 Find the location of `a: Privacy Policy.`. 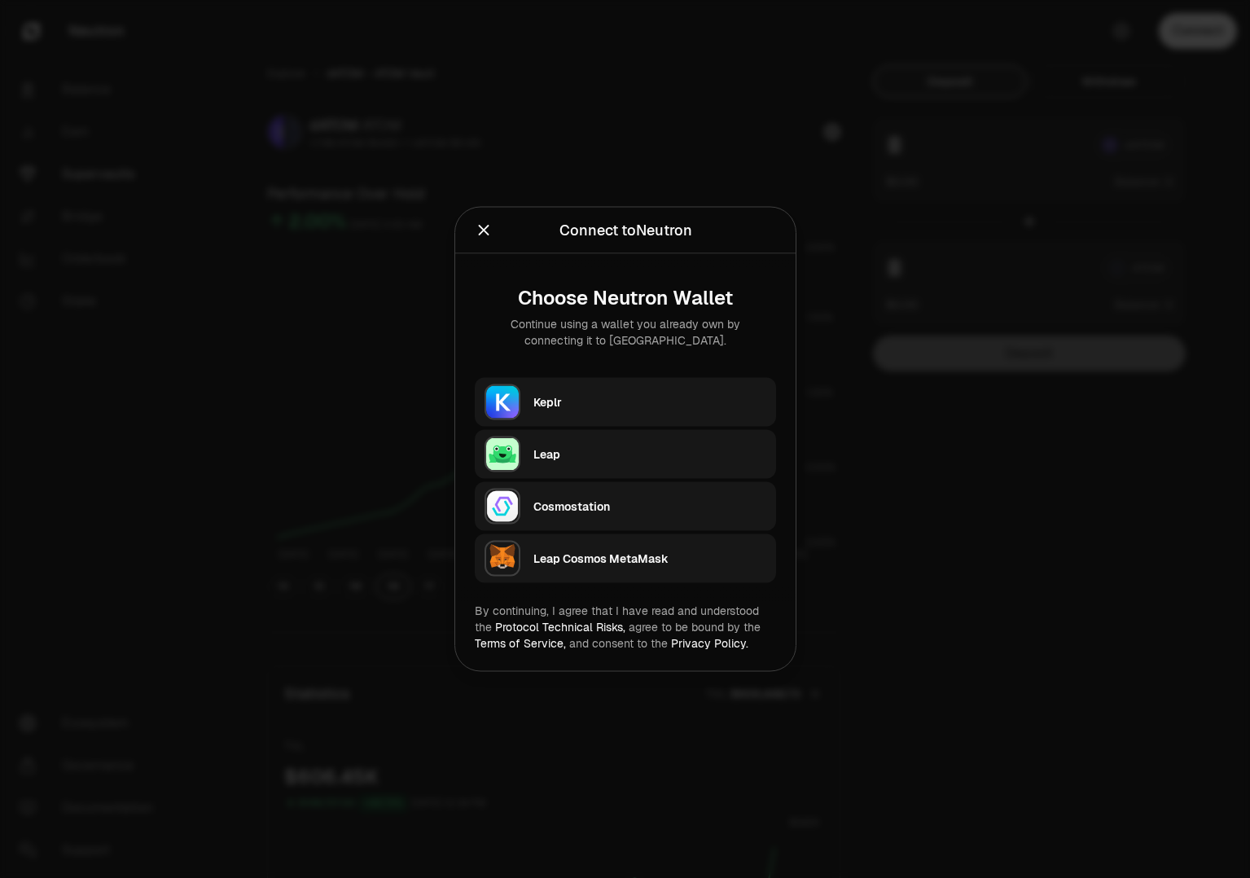

a: Privacy Policy. is located at coordinates (709, 643).